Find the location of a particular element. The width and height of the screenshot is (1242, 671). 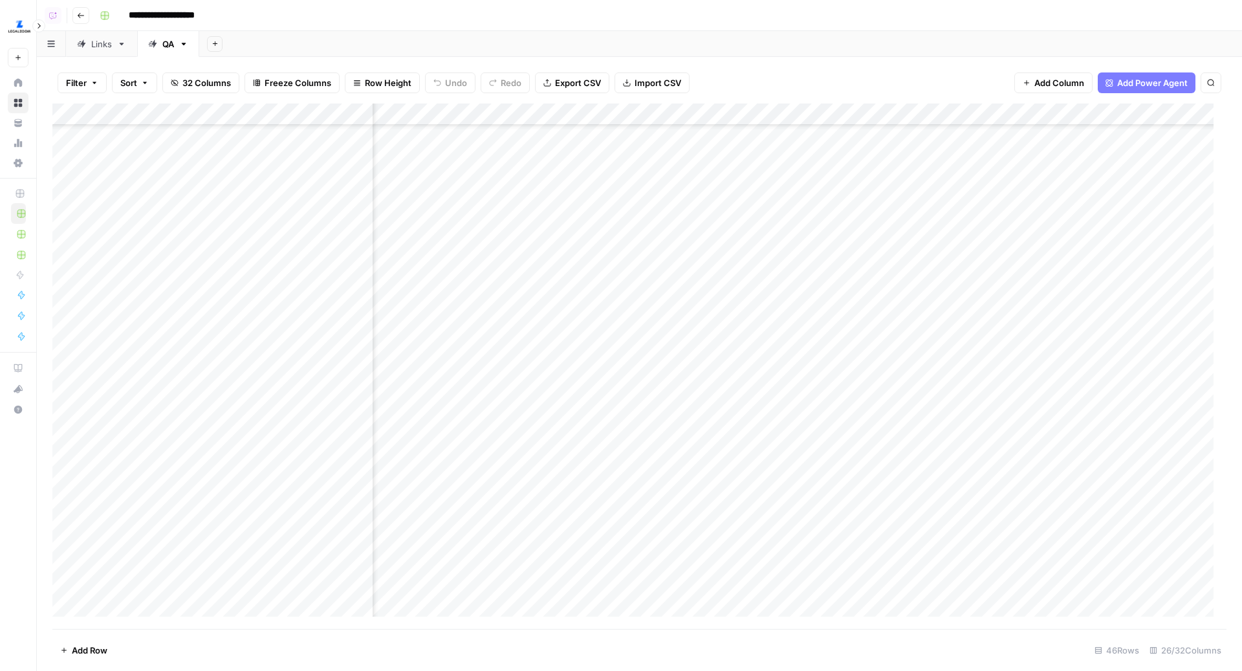

a: Settings is located at coordinates (18, 163).